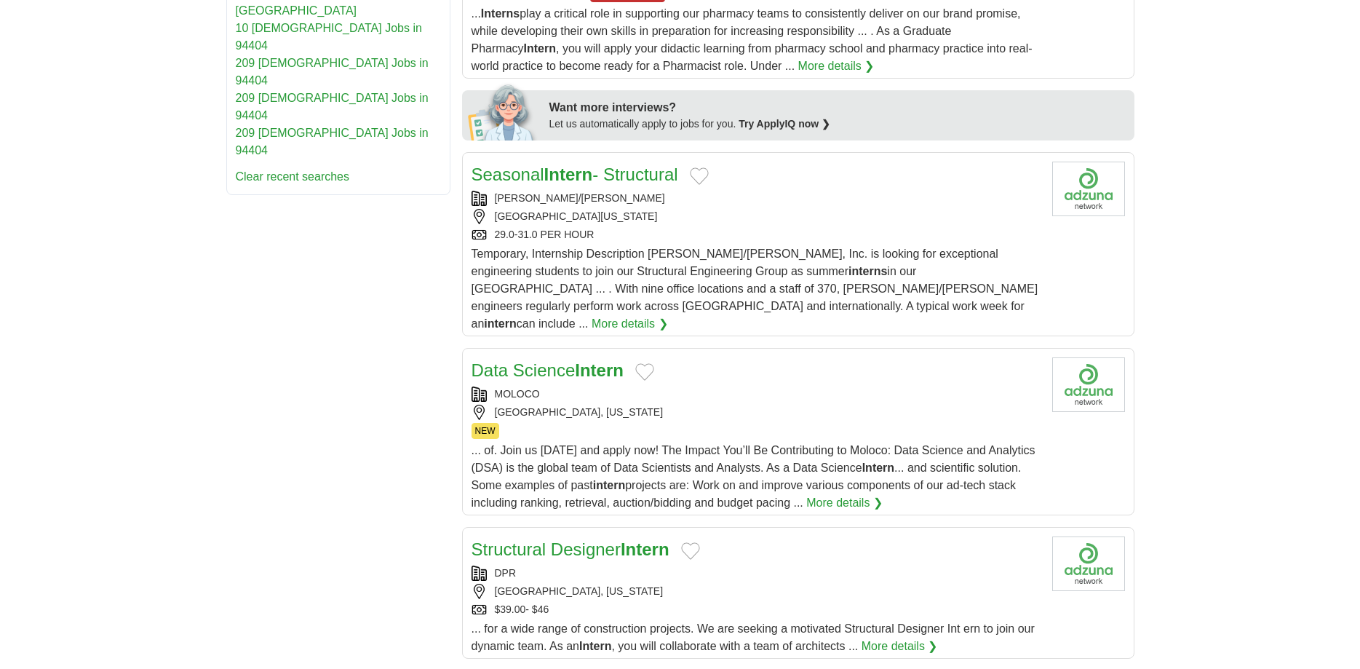 Image resolution: width=1360 pixels, height=669 pixels. What do you see at coordinates (293, 176) in the screenshot?
I see `a: Clear recent searches` at bounding box center [293, 176].